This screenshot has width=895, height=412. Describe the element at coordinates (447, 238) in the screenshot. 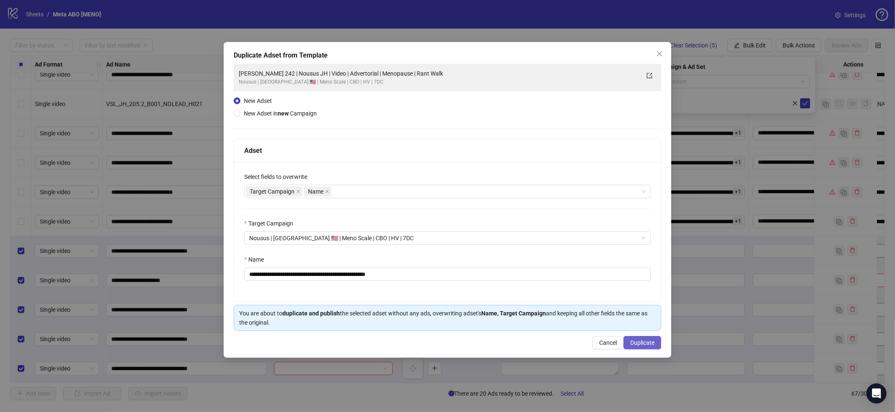

I see `span: Nousus | USA 🇺🇸 | Meno Scale | CBO | HV | 7DC` at that location.